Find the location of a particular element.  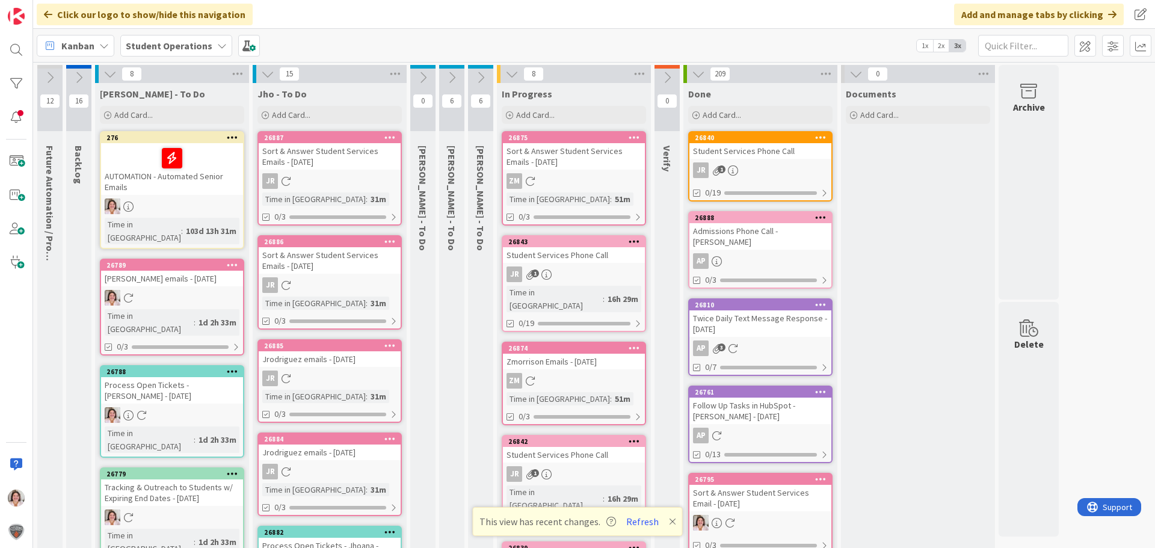

span: Documents is located at coordinates (871, 94).